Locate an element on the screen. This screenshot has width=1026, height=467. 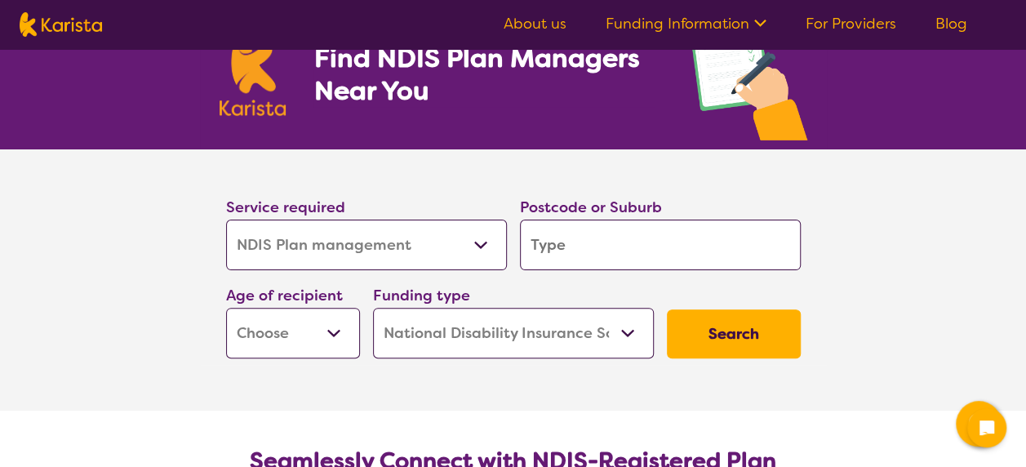
label: Service required is located at coordinates (286, 207).